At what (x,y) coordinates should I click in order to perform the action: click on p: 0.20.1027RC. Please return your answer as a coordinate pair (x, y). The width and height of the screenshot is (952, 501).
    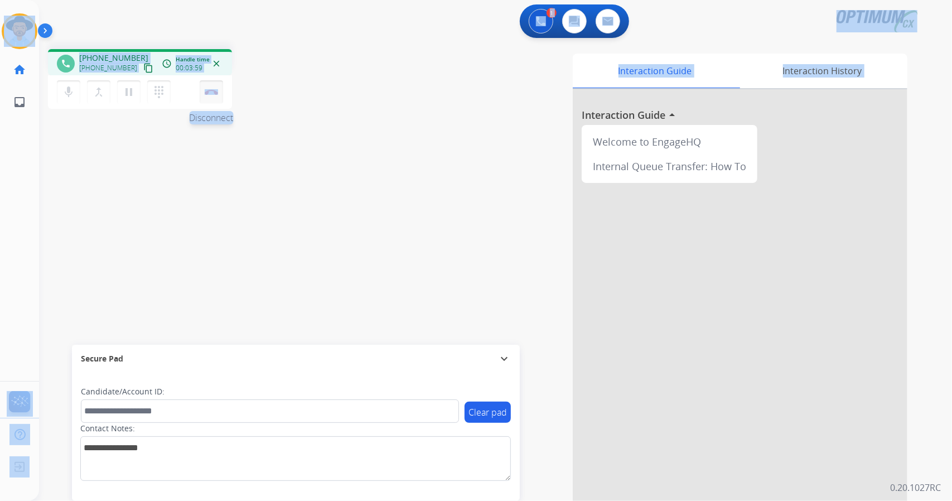
    Looking at the image, I should click on (915, 487).